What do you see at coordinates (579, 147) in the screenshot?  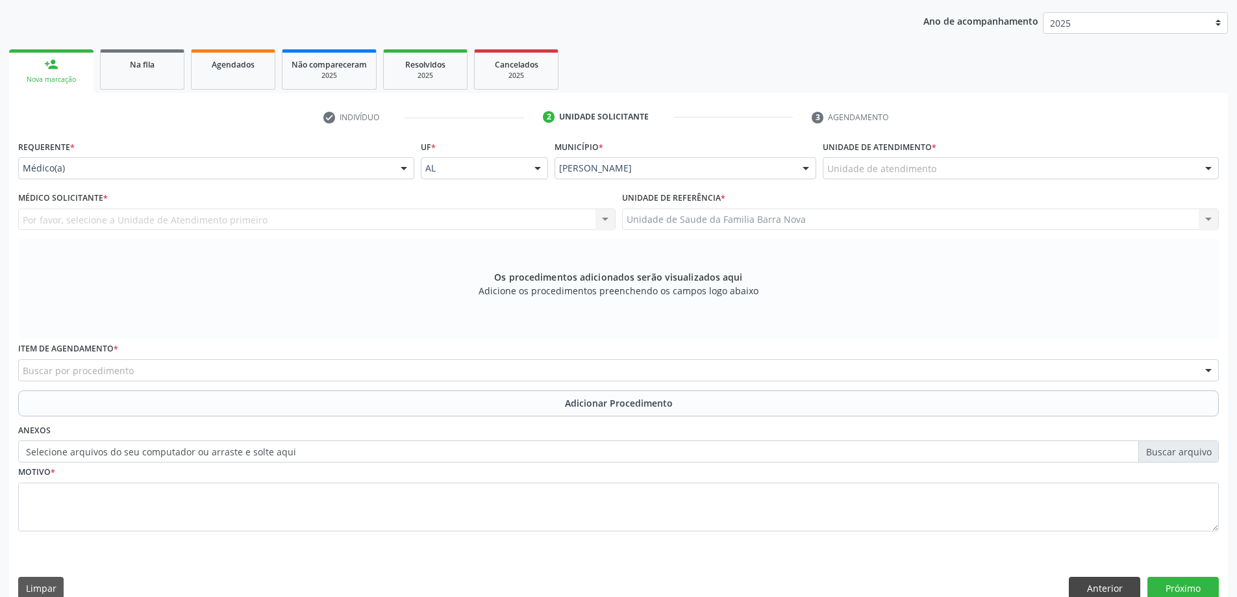 I see `label: Município` at bounding box center [579, 147].